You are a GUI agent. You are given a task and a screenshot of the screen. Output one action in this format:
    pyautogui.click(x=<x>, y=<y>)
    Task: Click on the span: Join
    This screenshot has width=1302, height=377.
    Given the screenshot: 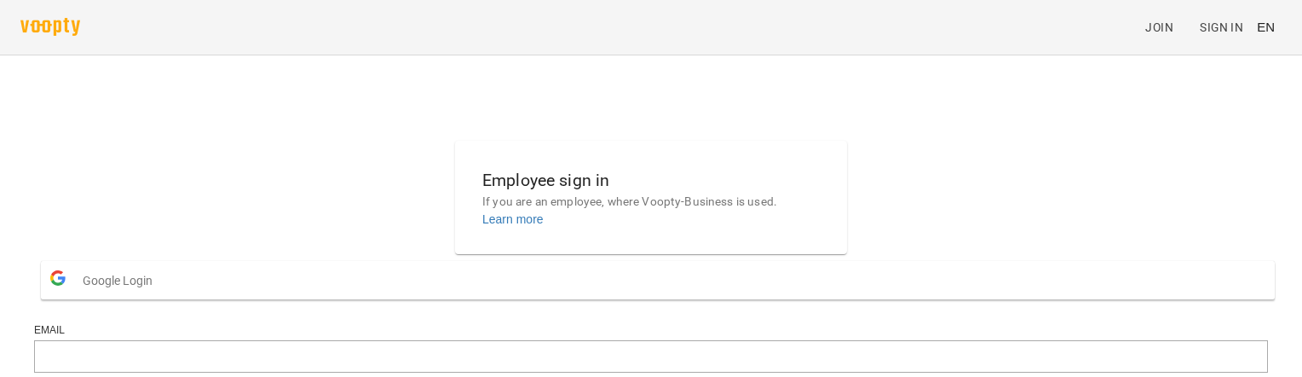 What is the action you would take?
    pyautogui.click(x=1158, y=27)
    